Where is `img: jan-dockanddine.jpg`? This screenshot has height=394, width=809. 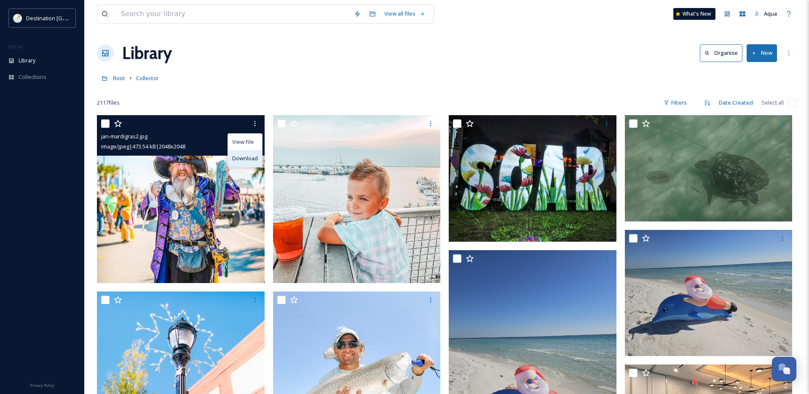
img: jan-dockanddine.jpg is located at coordinates (357, 199).